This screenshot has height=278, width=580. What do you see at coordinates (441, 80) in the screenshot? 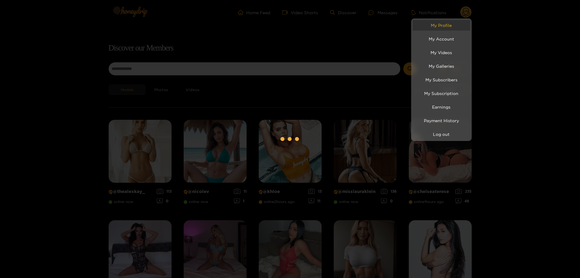
I see `a: My Subscribers` at bounding box center [441, 80].